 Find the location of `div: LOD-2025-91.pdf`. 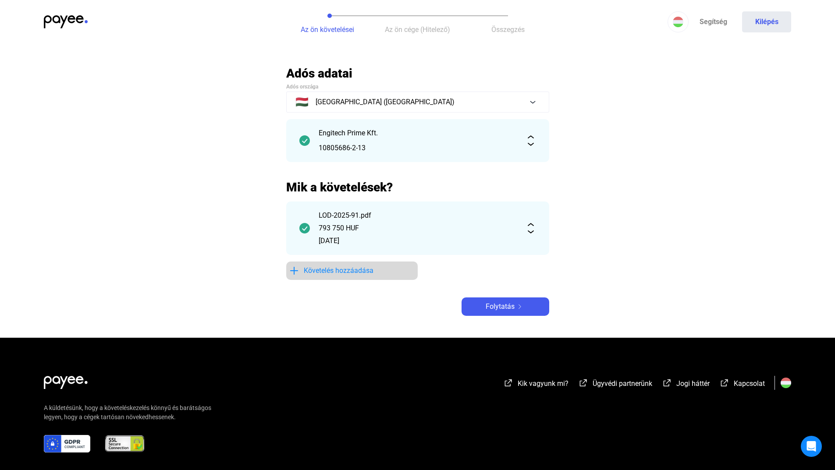

div: LOD-2025-91.pdf is located at coordinates (418, 216).